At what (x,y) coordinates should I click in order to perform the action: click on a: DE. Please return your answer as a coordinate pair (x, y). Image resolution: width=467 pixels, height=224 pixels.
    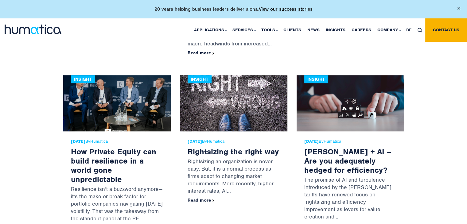
    Looking at the image, I should click on (409, 30).